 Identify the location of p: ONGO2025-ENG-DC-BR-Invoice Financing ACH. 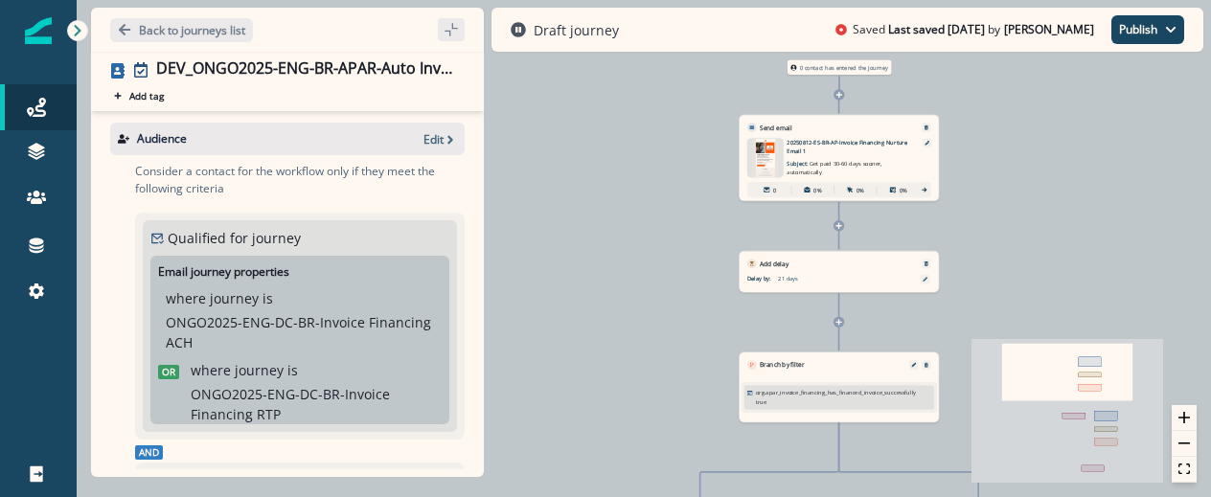
(300, 332).